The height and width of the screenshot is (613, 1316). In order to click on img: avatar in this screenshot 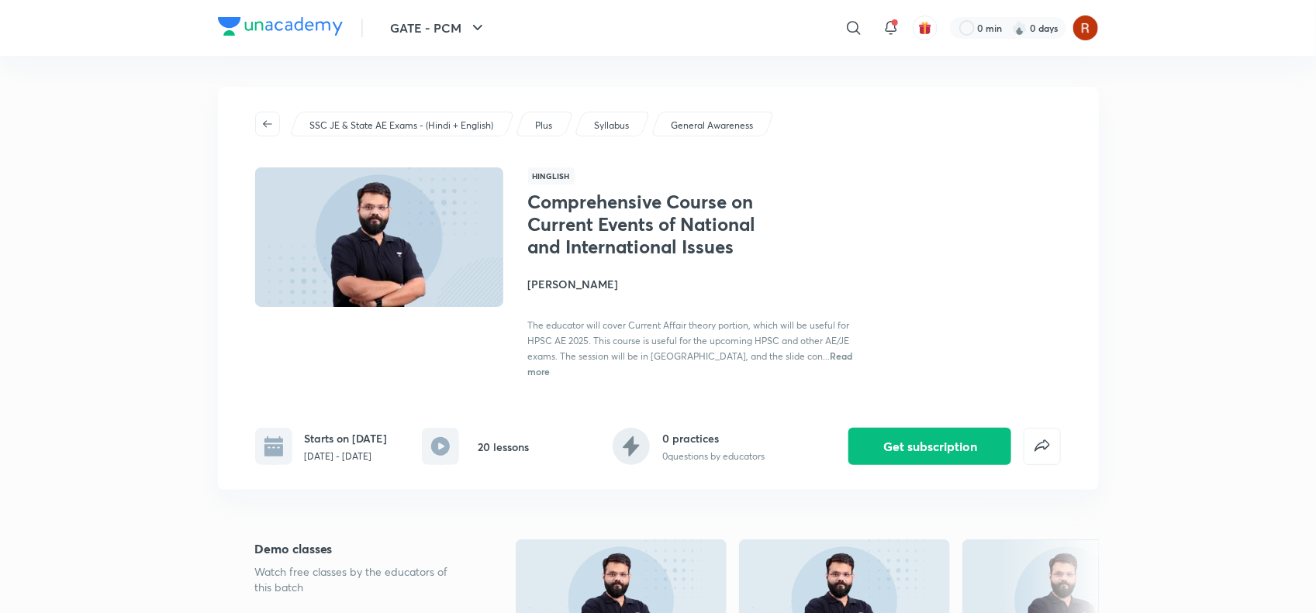, I will do `click(925, 28)`.